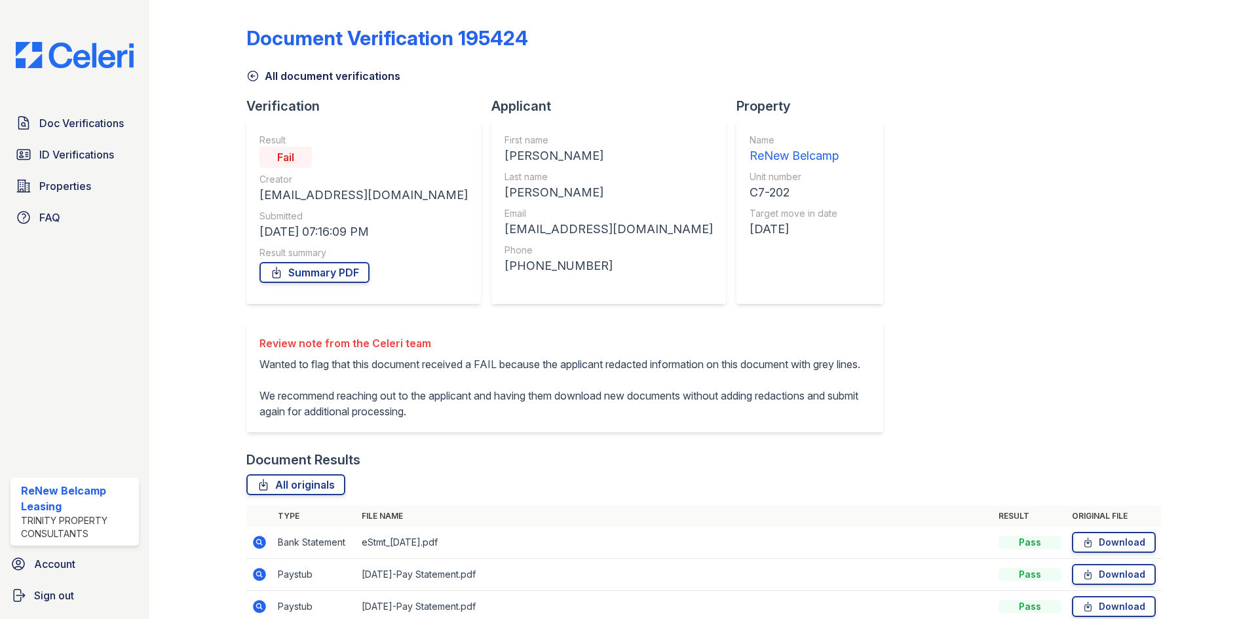 Image resolution: width=1258 pixels, height=619 pixels. What do you see at coordinates (75, 55) in the screenshot?
I see `img: CE_Logo_Blue-a8612792a0a2168367f1c8372b55b34899dd931a85d93a1a3d3e32e68fde9ad4.png` at bounding box center [75, 55].